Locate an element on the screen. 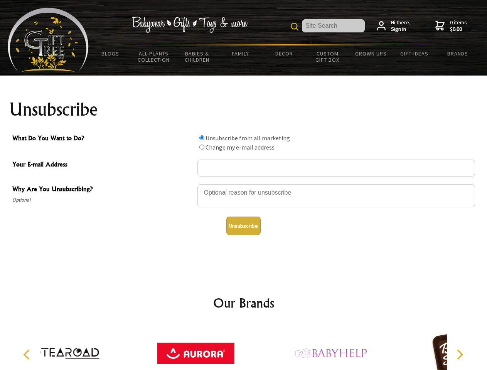  label: Unsubscribe from all marketing is located at coordinates (247, 138).